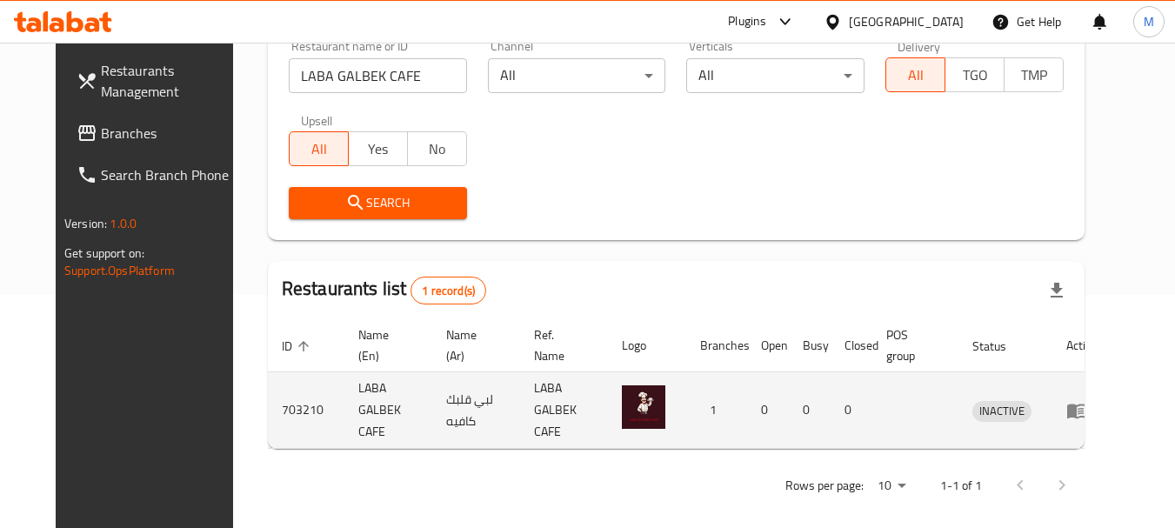 This screenshot has width=1175, height=528. I want to click on a: Support.OpsPlatform, so click(119, 271).